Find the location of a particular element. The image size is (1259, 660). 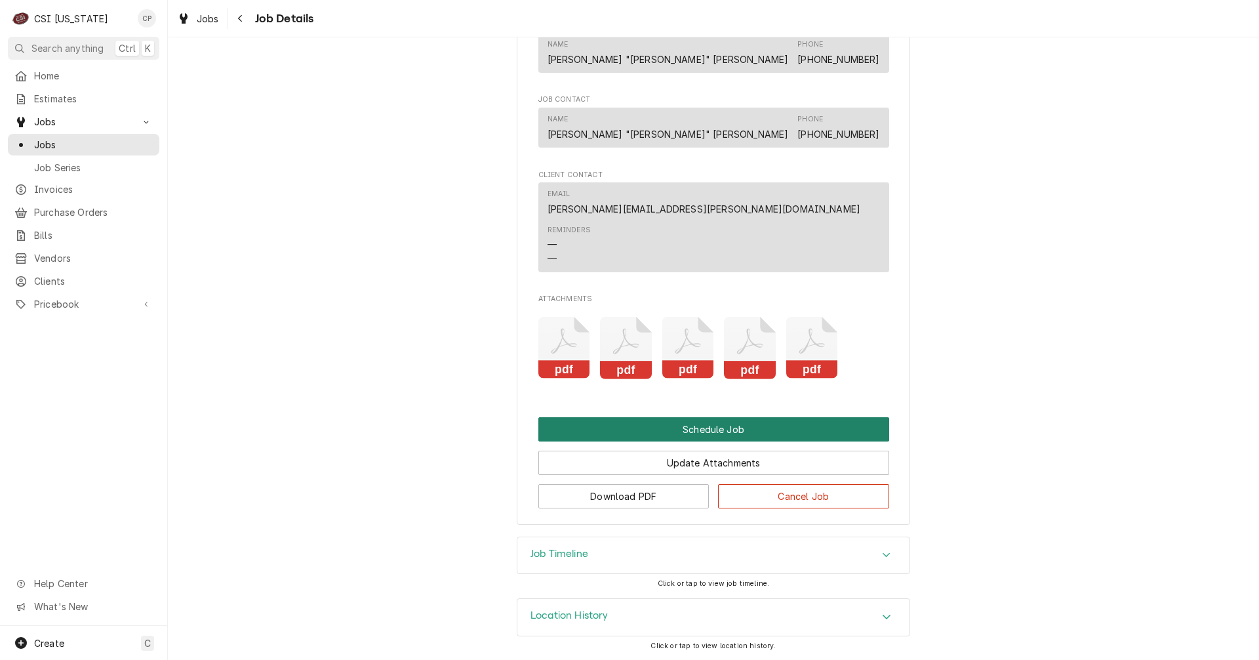

button: Schedule Job is located at coordinates (713, 429).